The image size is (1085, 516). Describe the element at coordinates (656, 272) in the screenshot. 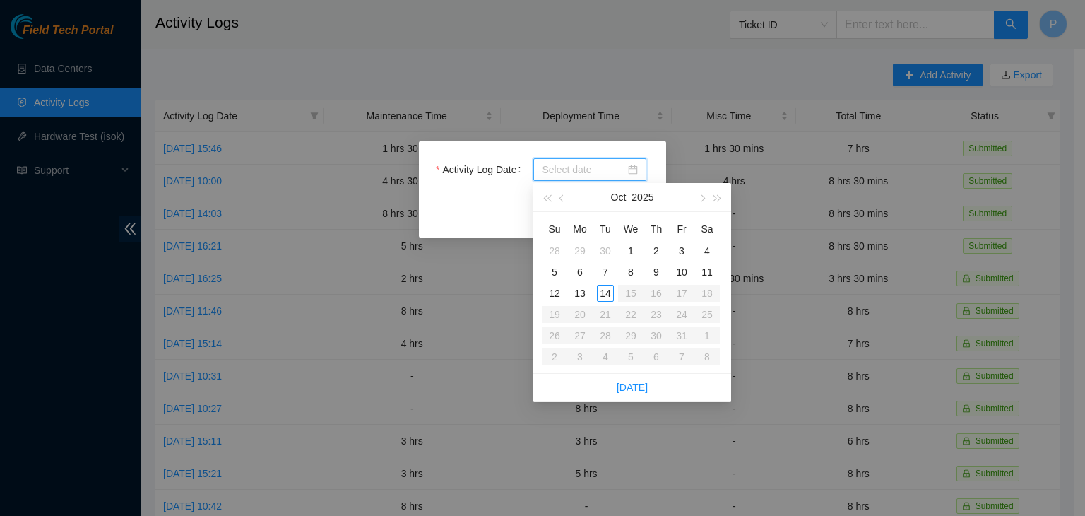

I see `td: 2025-10-09` at that location.